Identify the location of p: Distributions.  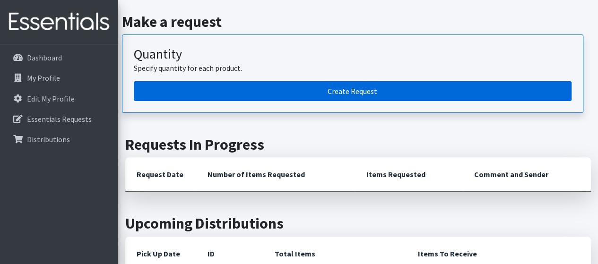
(48, 140).